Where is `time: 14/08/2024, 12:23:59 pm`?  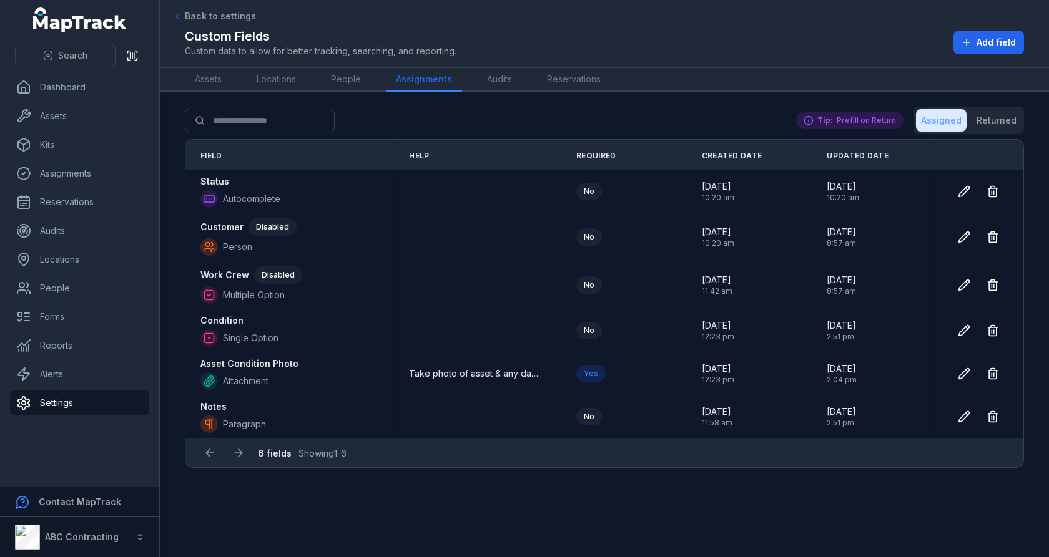
time: 14/08/2024, 12:23:59 pm is located at coordinates (718, 374).